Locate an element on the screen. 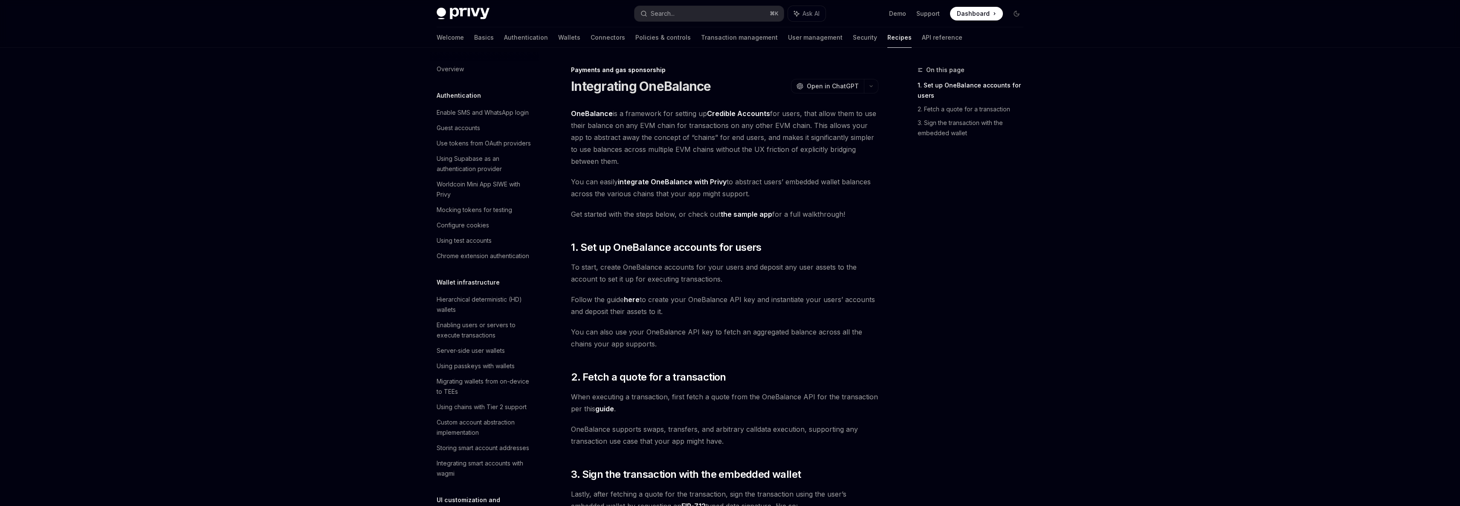  div: Payments and gas sponsorship is located at coordinates (725, 70).